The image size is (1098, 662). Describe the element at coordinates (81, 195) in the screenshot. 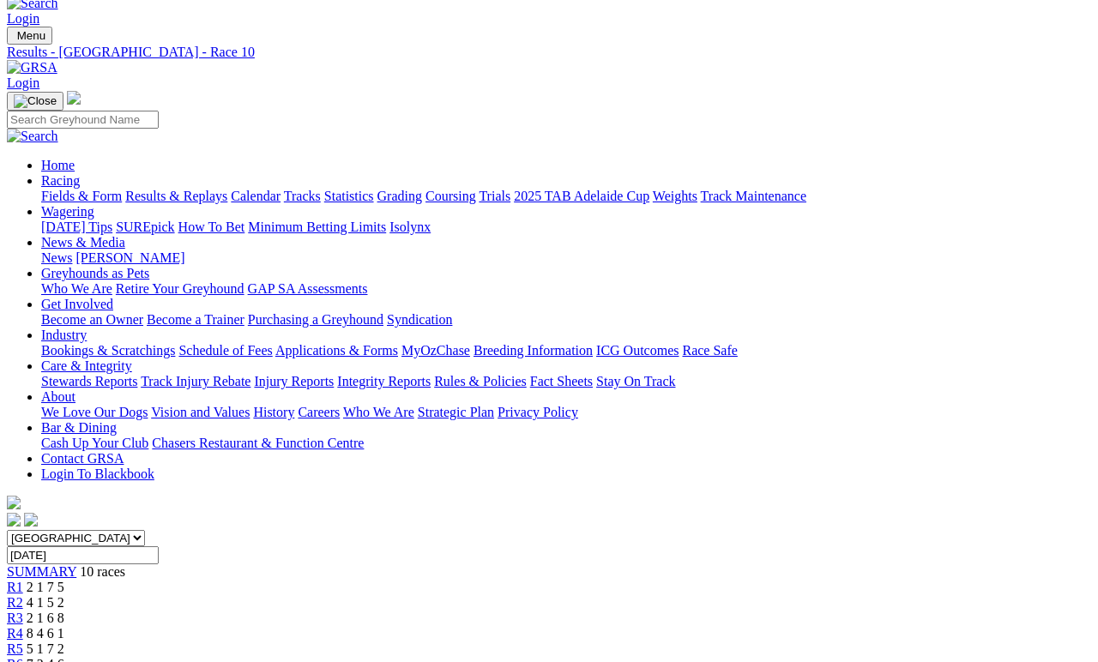

I see `a: Fields & Form` at that location.